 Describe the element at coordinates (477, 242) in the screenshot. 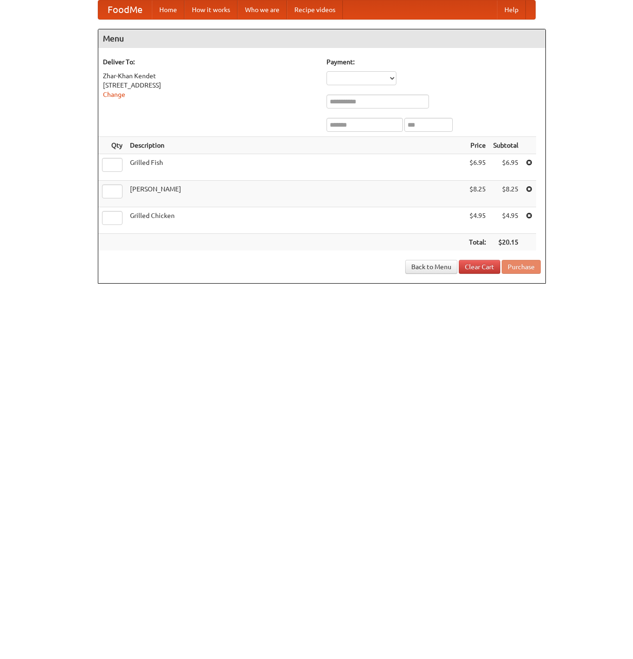

I see `th: Total:` at that location.